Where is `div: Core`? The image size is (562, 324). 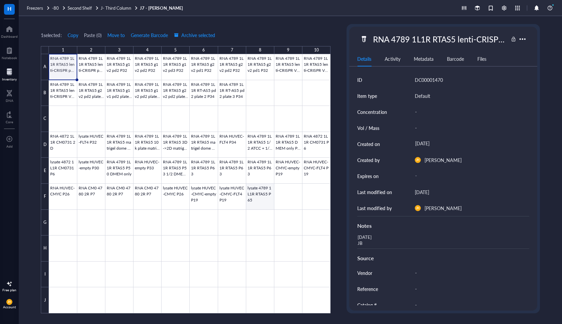 div: Core is located at coordinates (9, 122).